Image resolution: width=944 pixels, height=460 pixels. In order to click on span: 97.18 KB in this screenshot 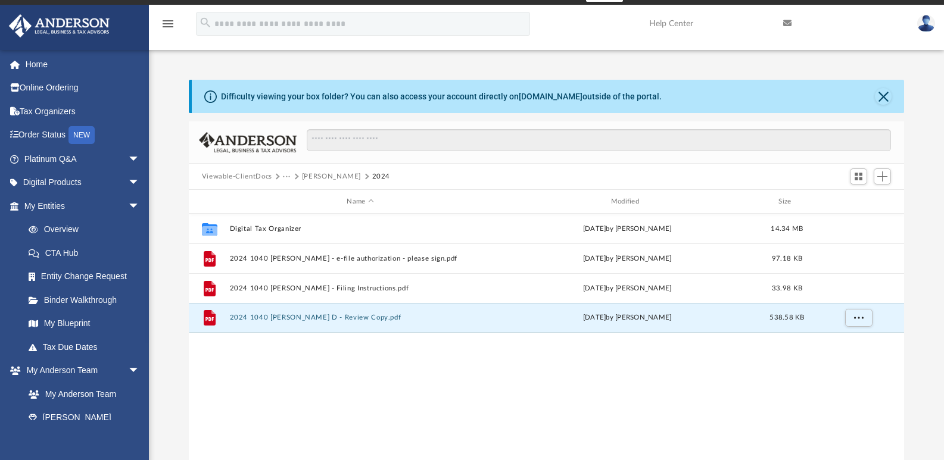, I will do `click(786, 258)`.